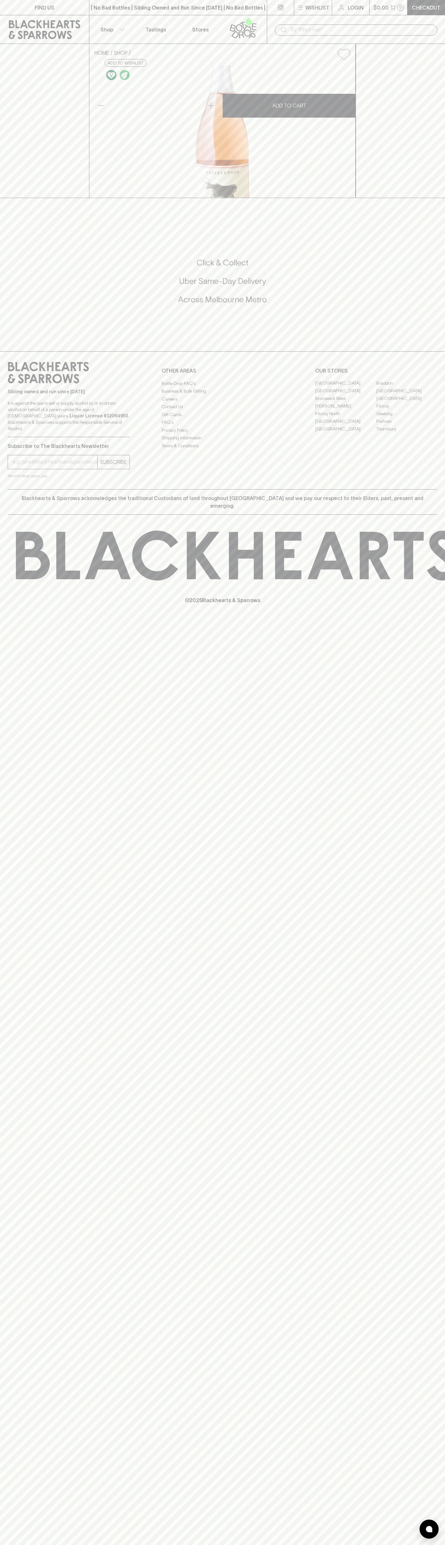 This screenshot has width=445, height=1545. What do you see at coordinates (200, 30) in the screenshot?
I see `p: Stores` at bounding box center [200, 30].